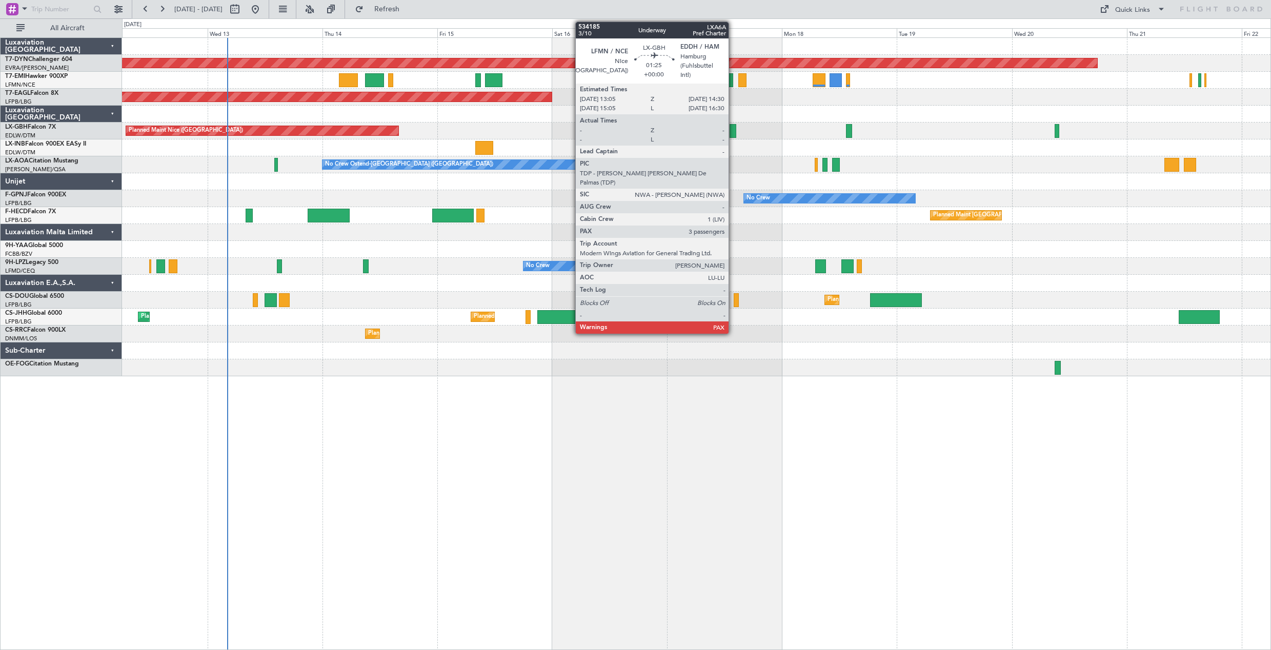 This screenshot has height=650, width=1271. I want to click on a: FCBB/BZV, so click(18, 254).